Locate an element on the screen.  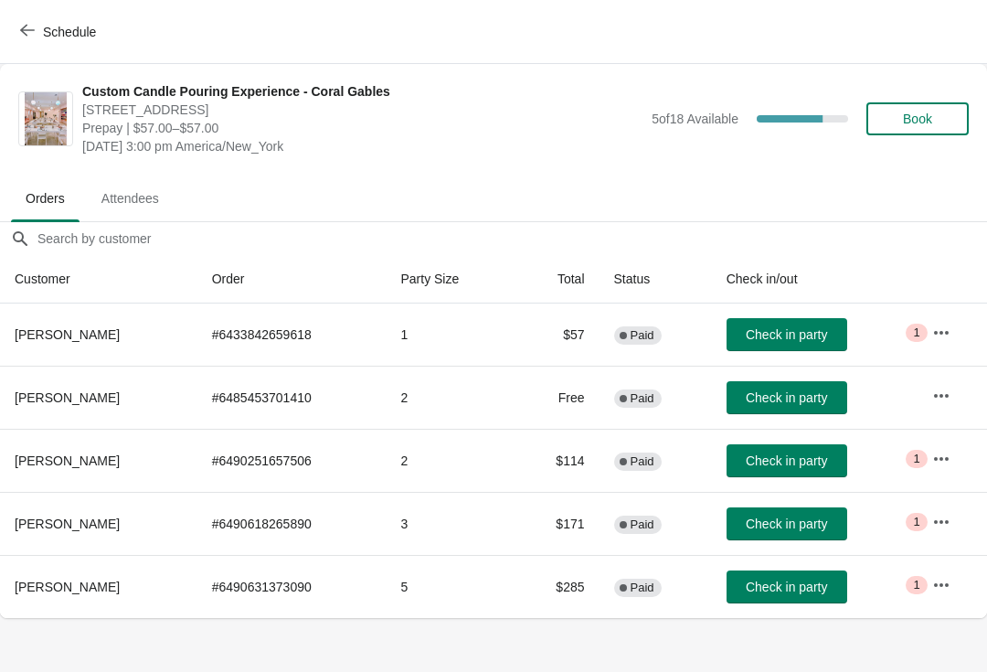
button: Schedule is located at coordinates (59, 32).